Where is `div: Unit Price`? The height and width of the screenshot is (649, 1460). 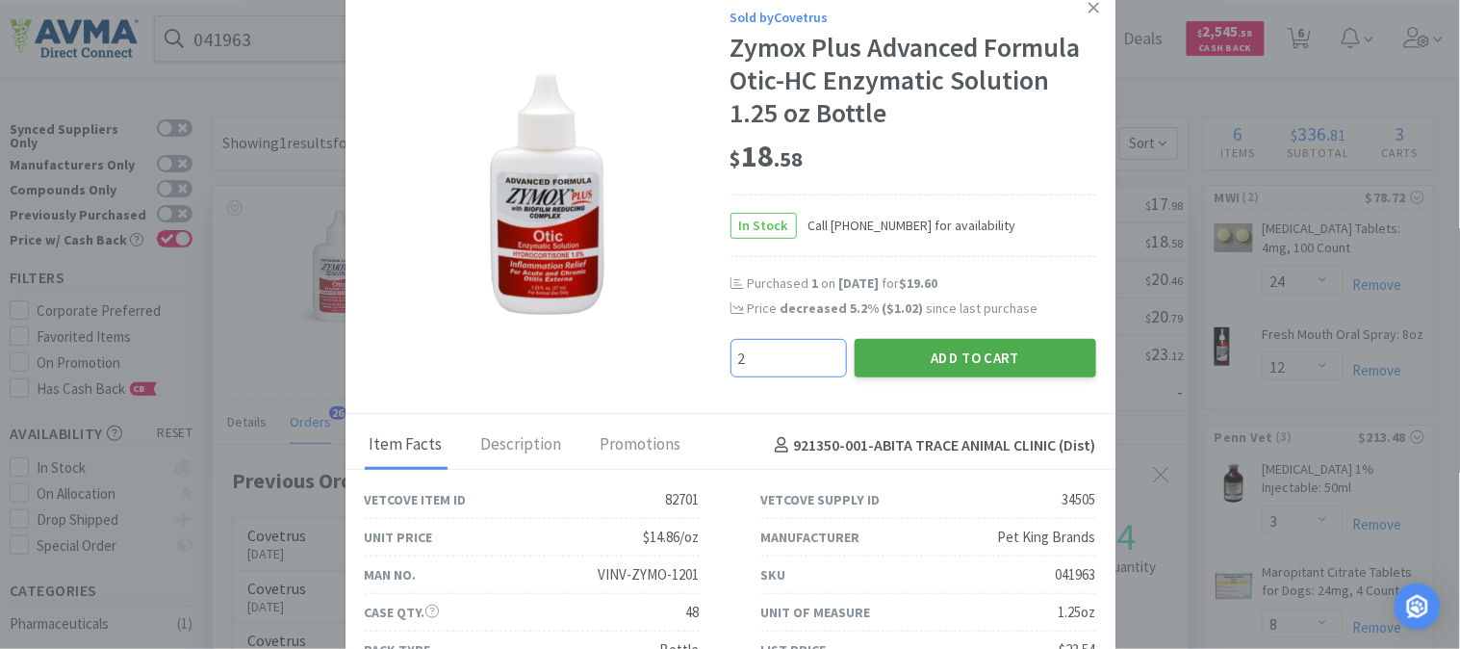 div: Unit Price is located at coordinates (399, 537).